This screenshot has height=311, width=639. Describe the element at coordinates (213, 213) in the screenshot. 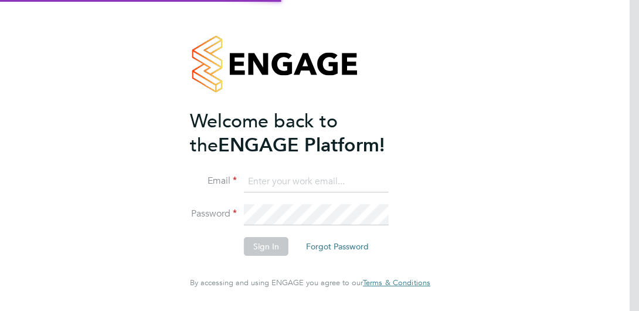

I see `label: Password` at that location.